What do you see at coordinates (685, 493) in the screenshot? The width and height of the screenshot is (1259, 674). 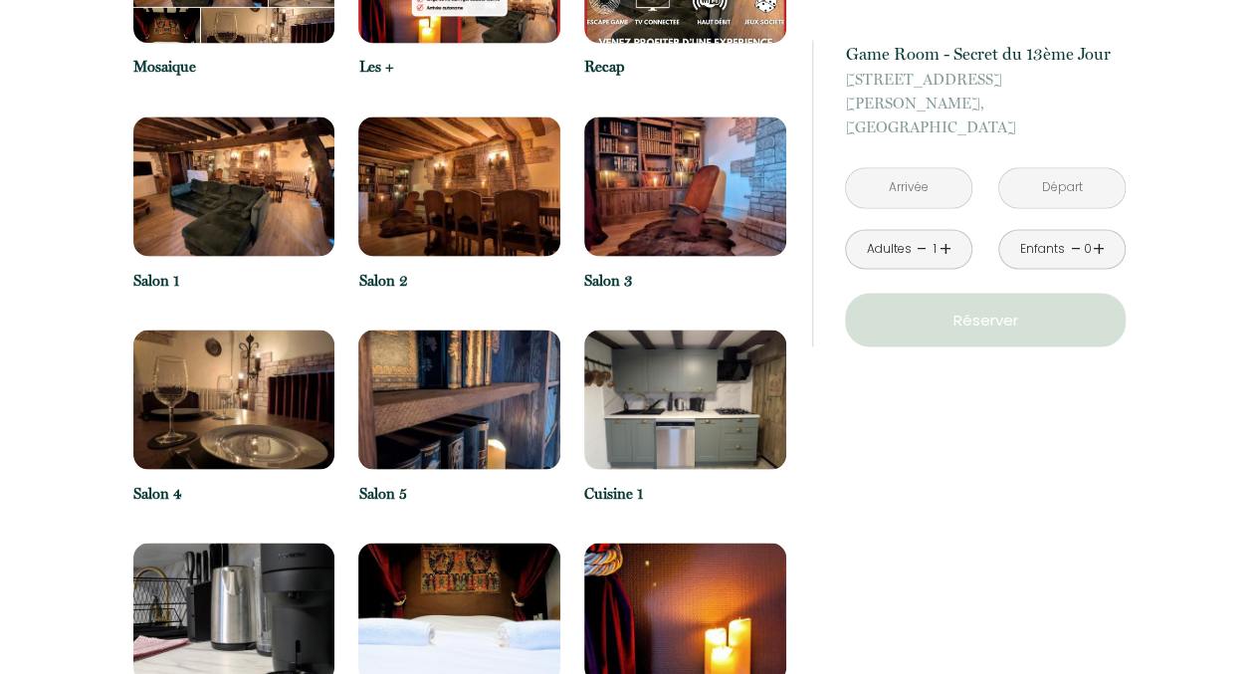 I see `p: Cuisine 1` at bounding box center [685, 493].